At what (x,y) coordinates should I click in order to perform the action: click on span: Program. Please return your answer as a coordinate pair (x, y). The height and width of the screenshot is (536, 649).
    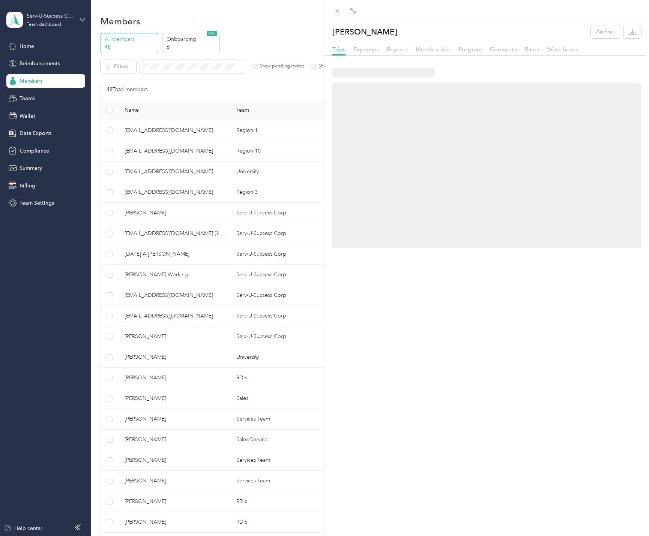
    Looking at the image, I should click on (470, 49).